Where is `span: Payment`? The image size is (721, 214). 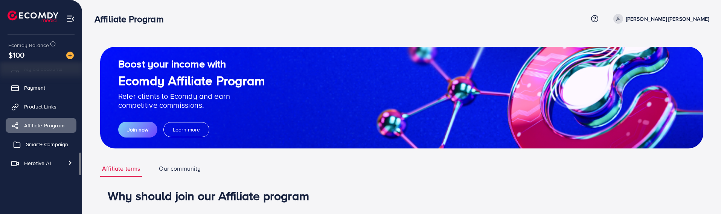
span: Payment is located at coordinates (35, 88).